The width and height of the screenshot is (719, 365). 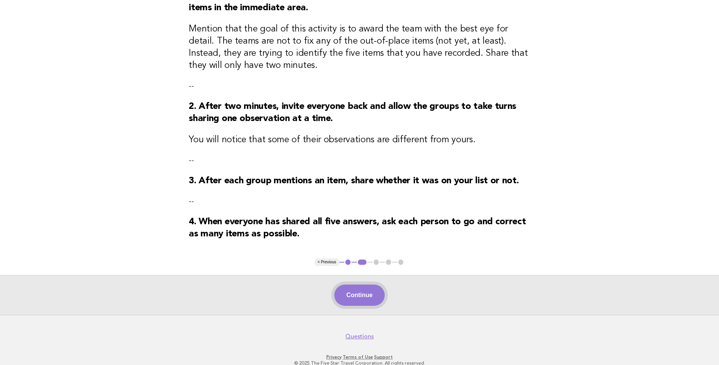 I want to click on a: Terms of Use, so click(x=358, y=357).